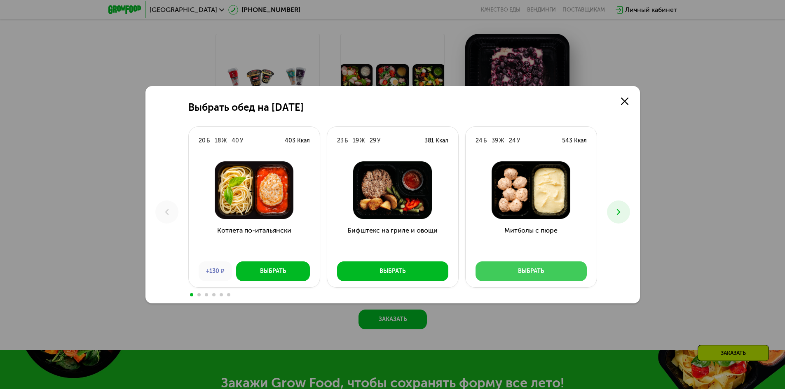  Describe the element at coordinates (254, 190) in the screenshot. I see `img: Котлета по-итальянски` at that location.